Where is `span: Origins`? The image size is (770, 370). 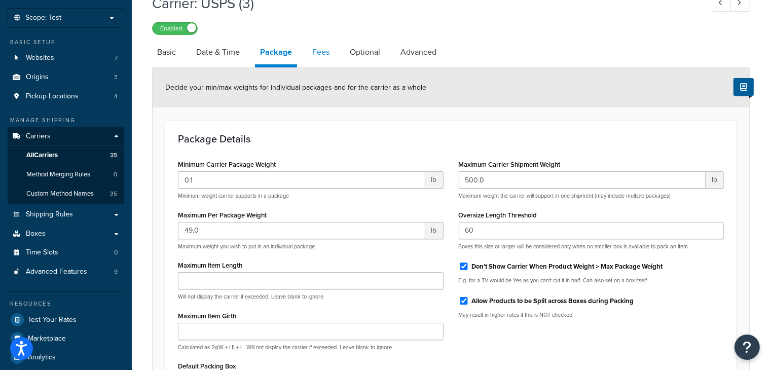 span: Origins is located at coordinates (37, 77).